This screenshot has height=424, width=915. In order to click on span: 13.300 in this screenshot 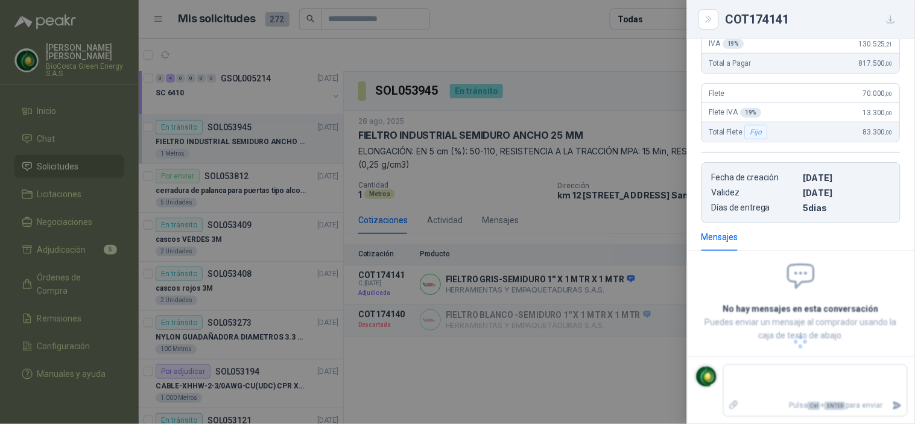, I will do `click(878, 113)`.